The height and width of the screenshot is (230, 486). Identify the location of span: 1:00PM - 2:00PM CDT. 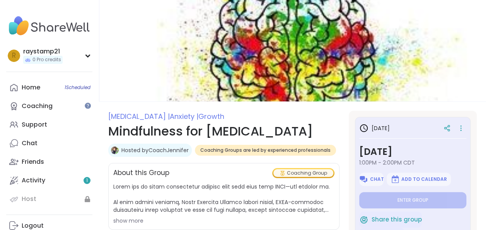
(413, 162).